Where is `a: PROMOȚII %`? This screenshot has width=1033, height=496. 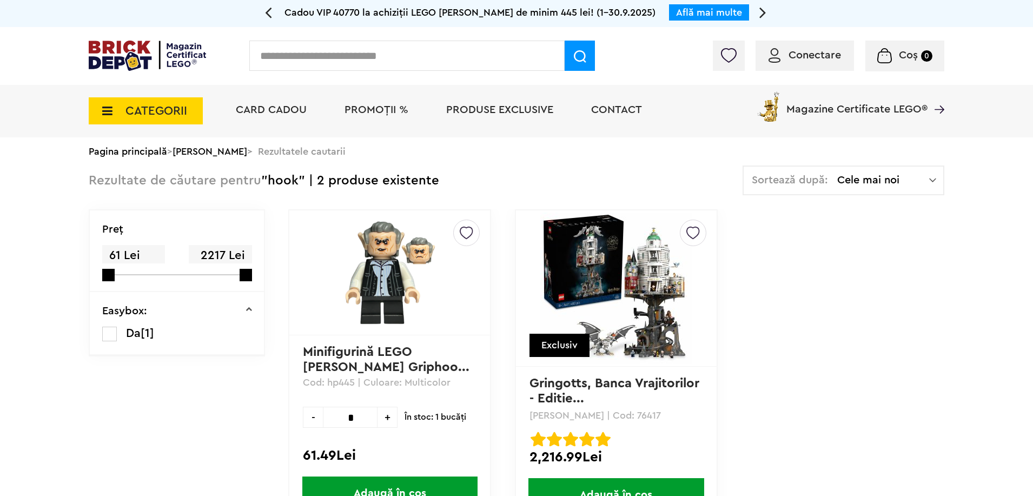 a: PROMOȚII % is located at coordinates (377, 110).